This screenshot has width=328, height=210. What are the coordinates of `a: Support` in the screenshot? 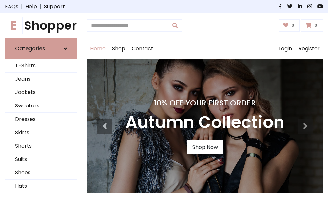 It's located at (54, 7).